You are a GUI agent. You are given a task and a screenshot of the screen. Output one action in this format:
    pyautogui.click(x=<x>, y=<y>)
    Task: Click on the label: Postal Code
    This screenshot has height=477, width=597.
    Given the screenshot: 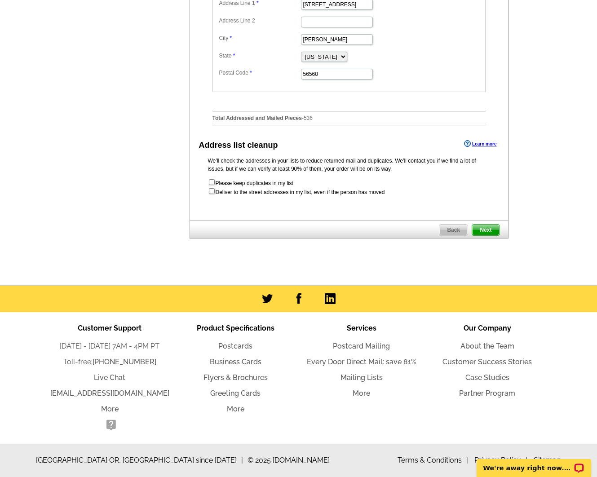 What is the action you would take?
    pyautogui.click(x=260, y=73)
    